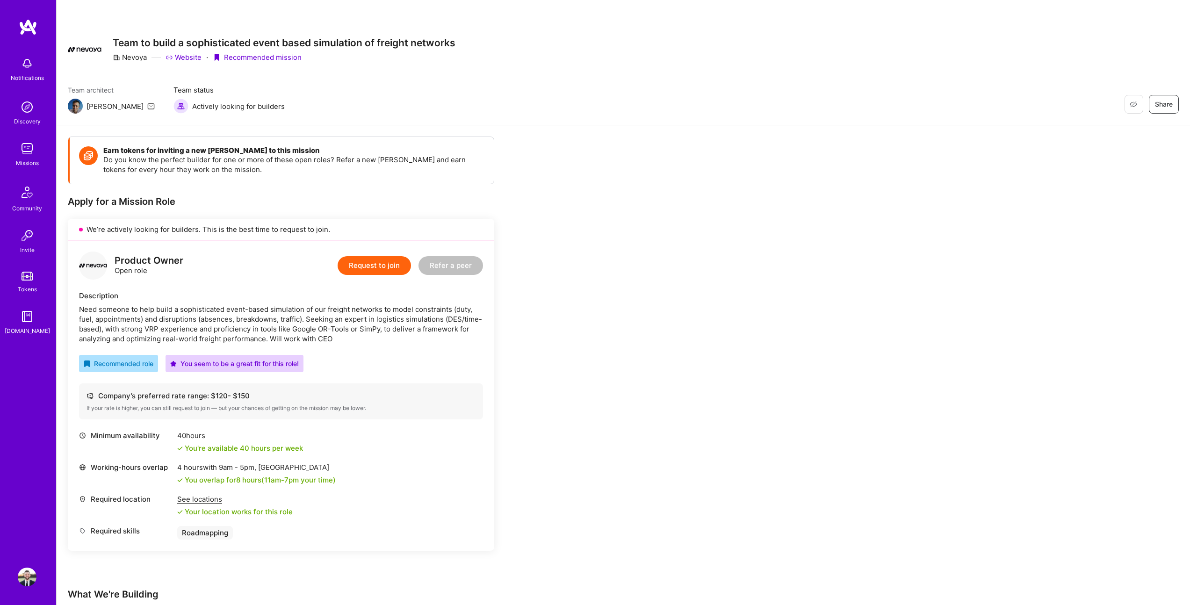  I want to click on img: bell, so click(27, 64).